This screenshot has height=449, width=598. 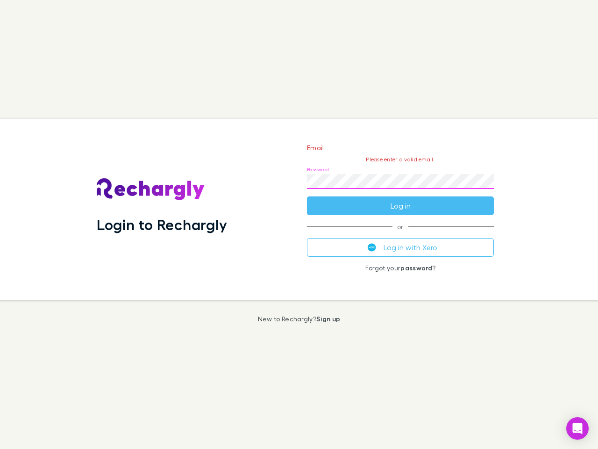 I want to click on button: Log in with Xero, so click(x=401, y=247).